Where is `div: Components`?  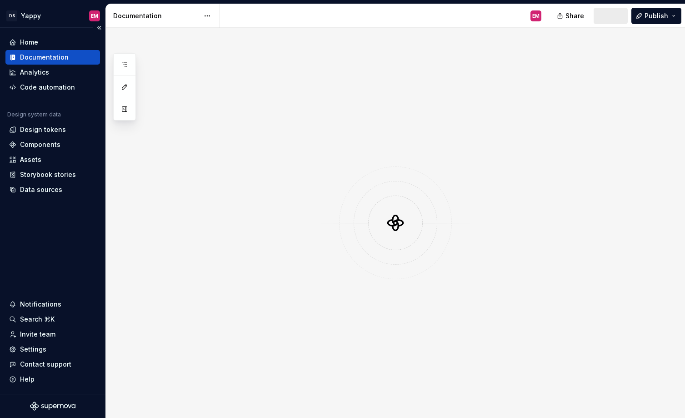
div: Components is located at coordinates (40, 145).